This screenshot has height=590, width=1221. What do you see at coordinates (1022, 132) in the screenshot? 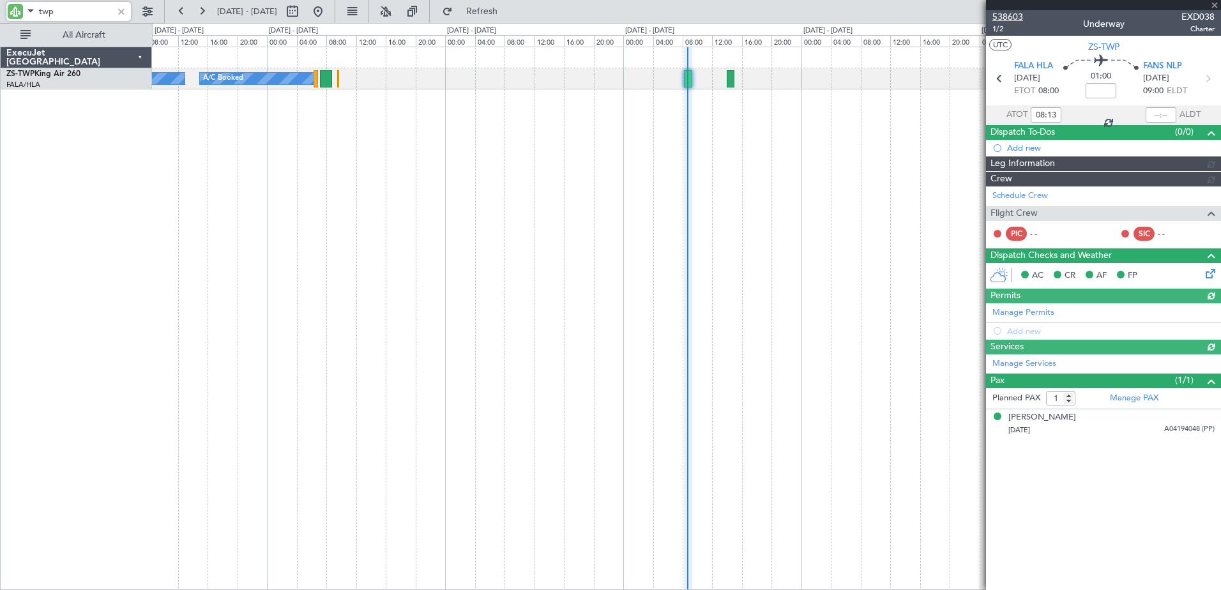
I see `span: Dispatch To-Dos` at bounding box center [1022, 132].